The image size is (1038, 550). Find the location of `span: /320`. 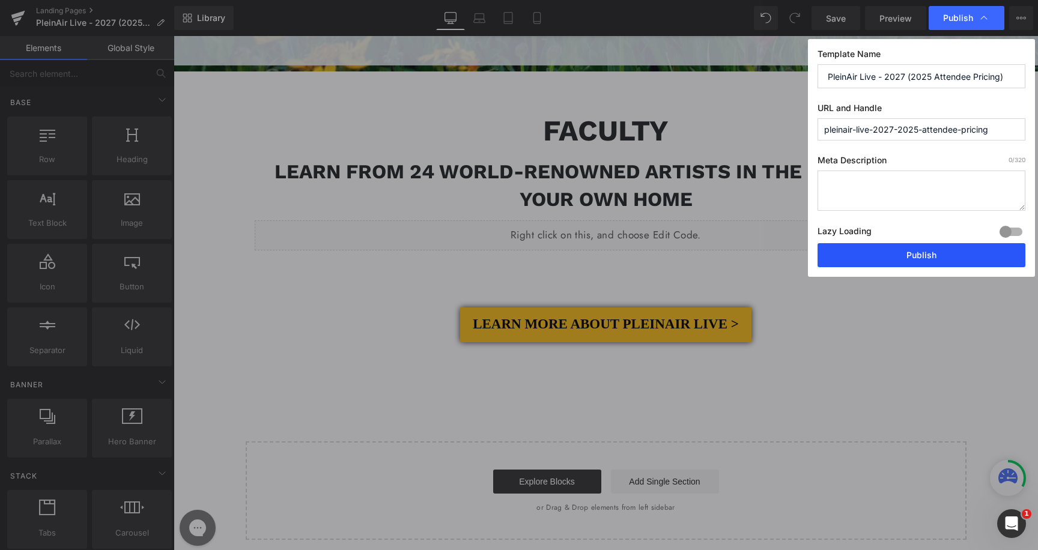

span: /320 is located at coordinates (1017, 160).